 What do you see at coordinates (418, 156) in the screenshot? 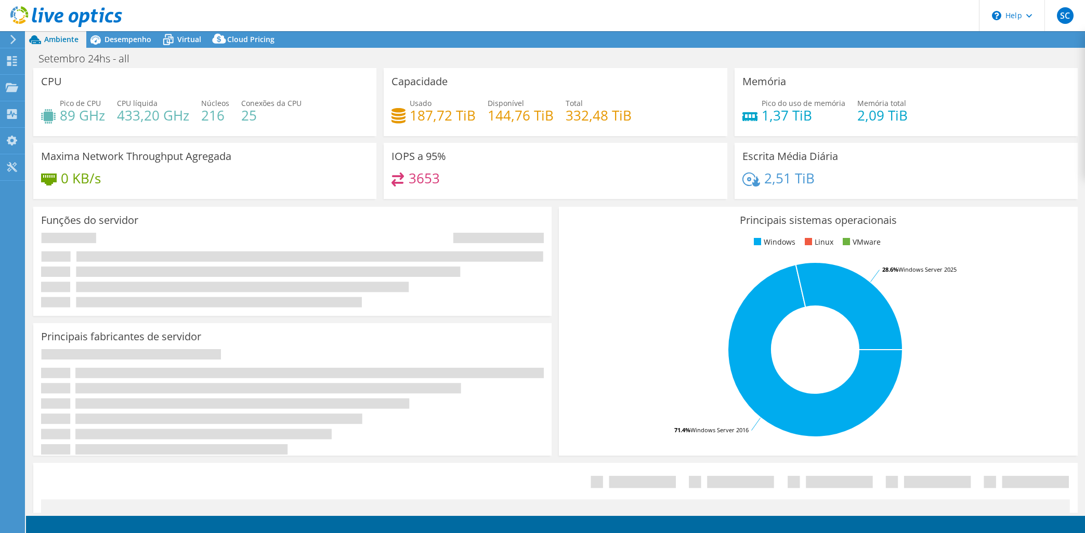
I see `h3: IOPS a 95%` at bounding box center [418, 156].